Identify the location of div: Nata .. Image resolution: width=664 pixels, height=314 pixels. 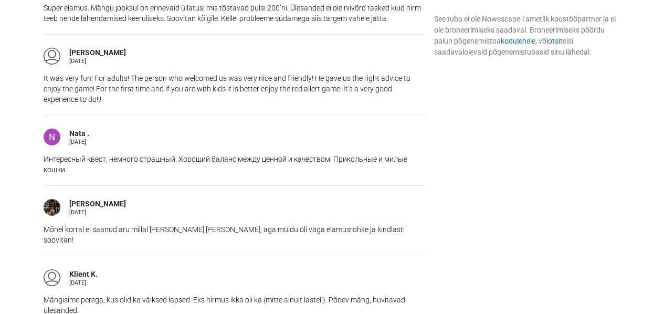
(79, 134).